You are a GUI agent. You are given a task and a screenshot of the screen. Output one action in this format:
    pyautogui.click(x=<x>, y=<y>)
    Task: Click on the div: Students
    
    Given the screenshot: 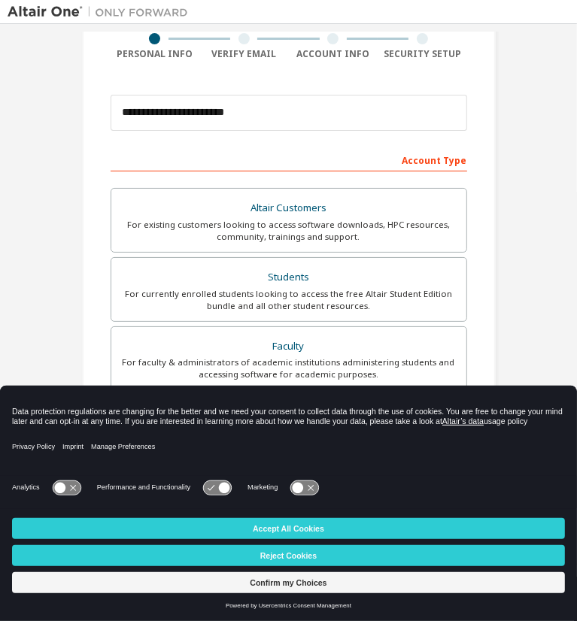 What is the action you would take?
    pyautogui.click(x=289, y=277)
    